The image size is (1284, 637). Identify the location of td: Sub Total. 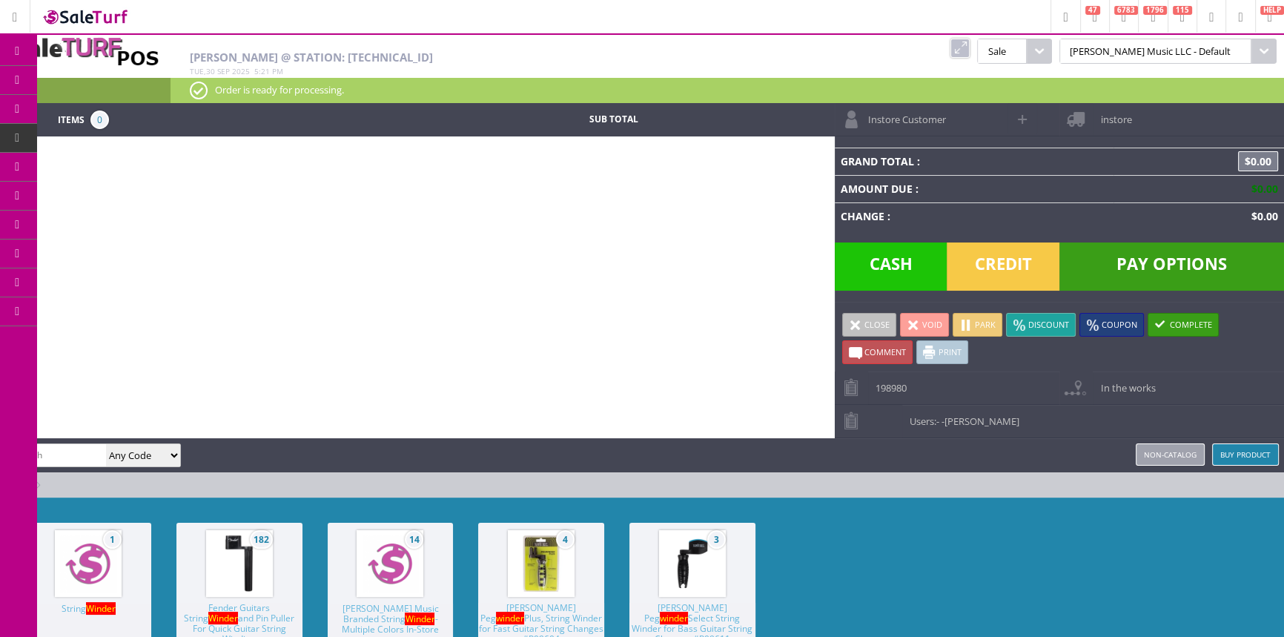
(613, 119).